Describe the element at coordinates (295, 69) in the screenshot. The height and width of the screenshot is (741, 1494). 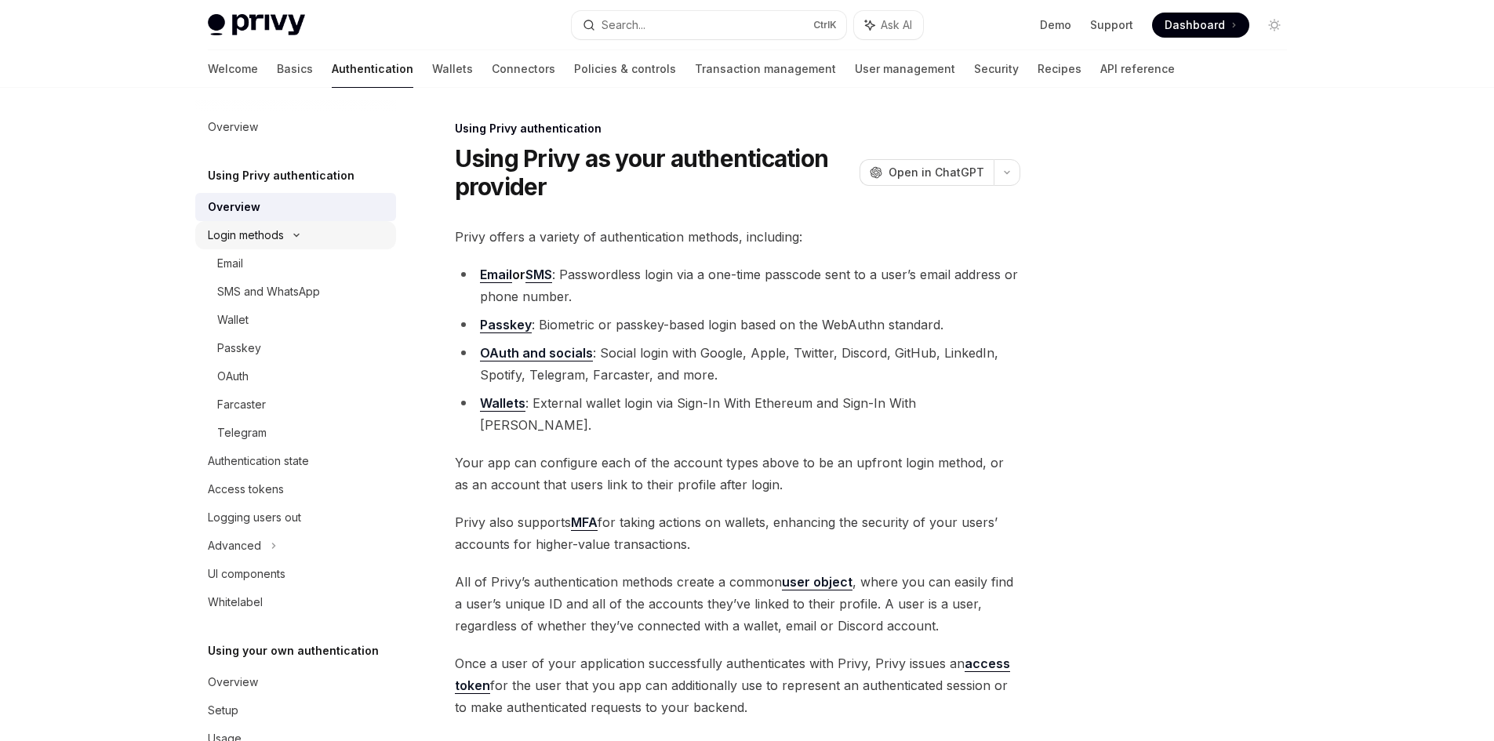
I see `a: Basics` at that location.